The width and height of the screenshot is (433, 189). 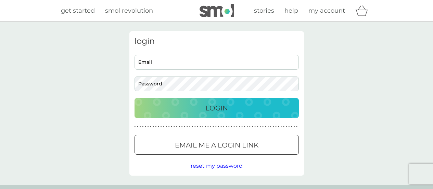 What do you see at coordinates (264, 11) in the screenshot?
I see `span: stories` at bounding box center [264, 11].